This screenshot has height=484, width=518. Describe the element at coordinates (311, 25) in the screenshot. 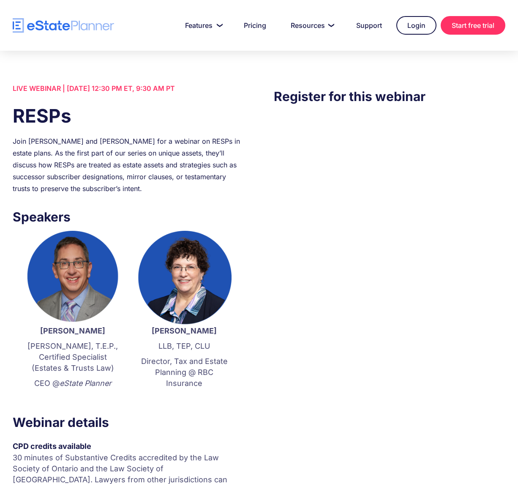

I see `a: Resources` at that location.